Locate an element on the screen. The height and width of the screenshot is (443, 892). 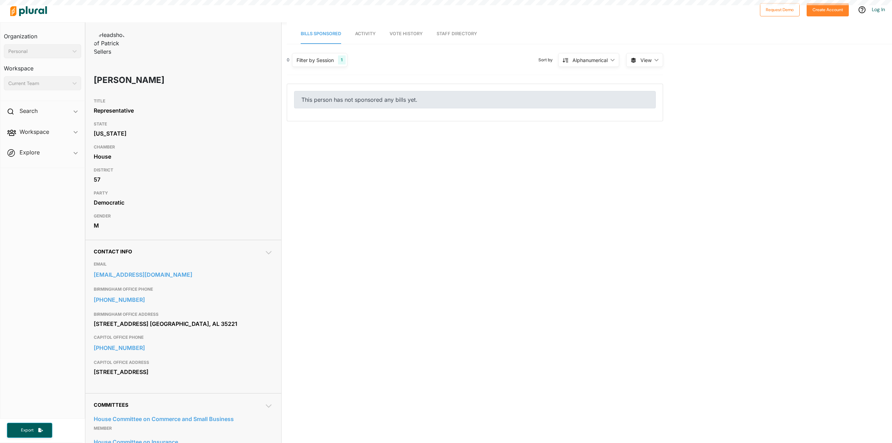
span: Contact Info is located at coordinates (113, 251).